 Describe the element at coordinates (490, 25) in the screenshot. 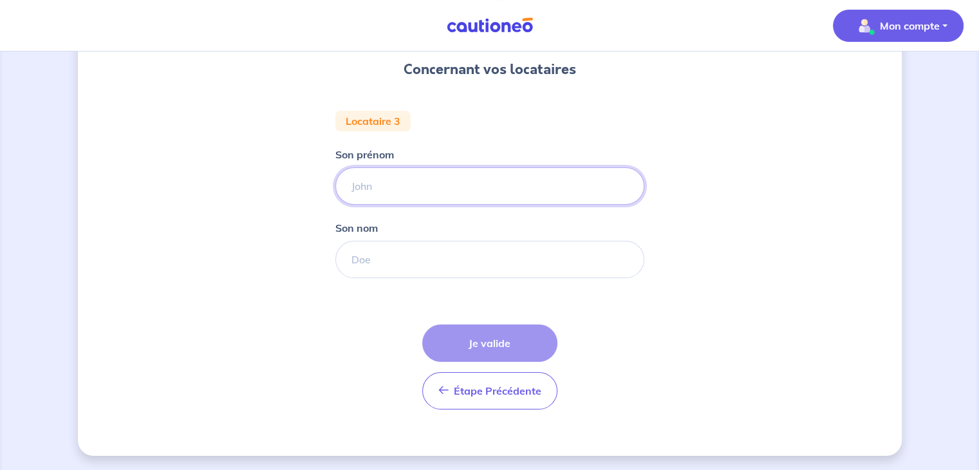

I see `img: Cautioneo` at that location.